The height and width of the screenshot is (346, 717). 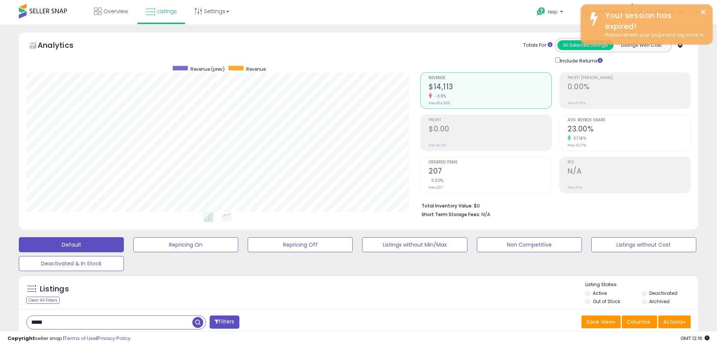 What do you see at coordinates (552, 12) in the screenshot?
I see `span: Help` at bounding box center [552, 12].